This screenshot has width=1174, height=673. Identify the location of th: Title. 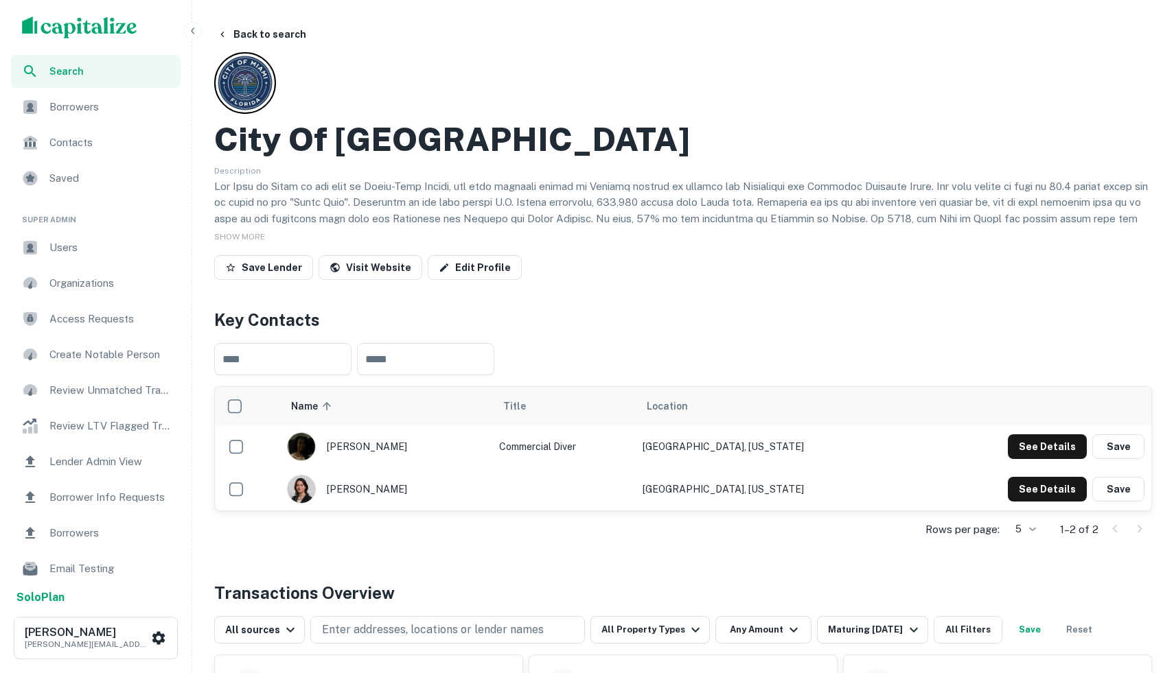
(564, 406).